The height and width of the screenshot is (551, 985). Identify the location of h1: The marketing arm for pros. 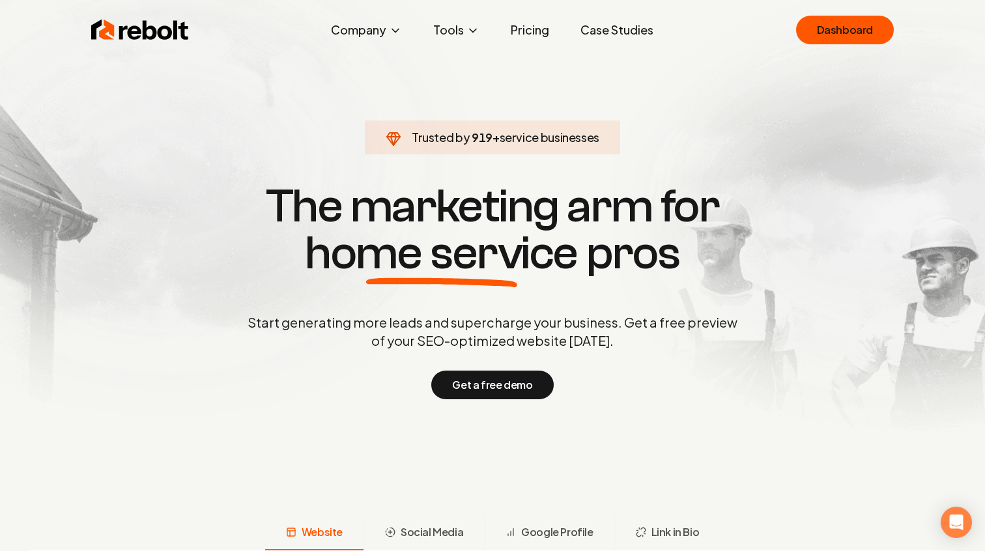
(493, 230).